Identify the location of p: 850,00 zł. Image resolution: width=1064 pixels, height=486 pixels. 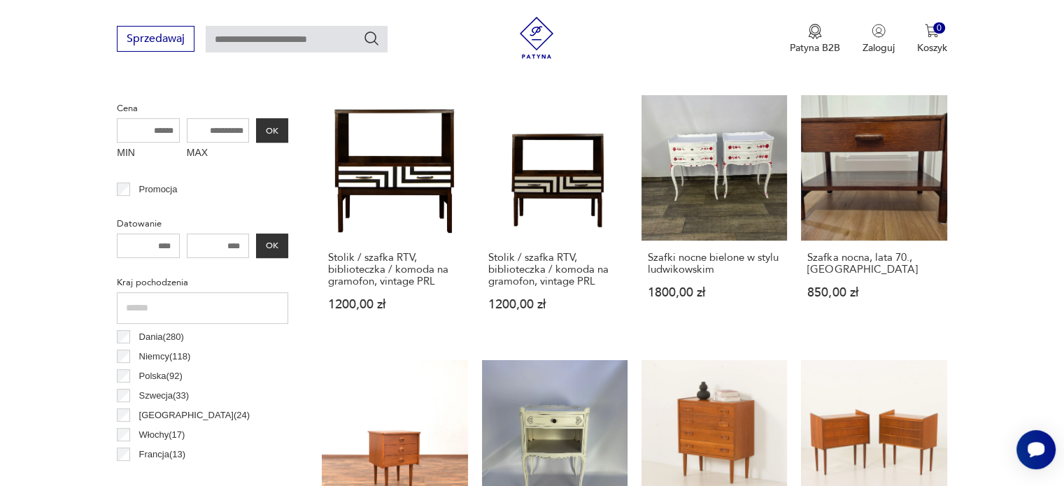
(873, 292).